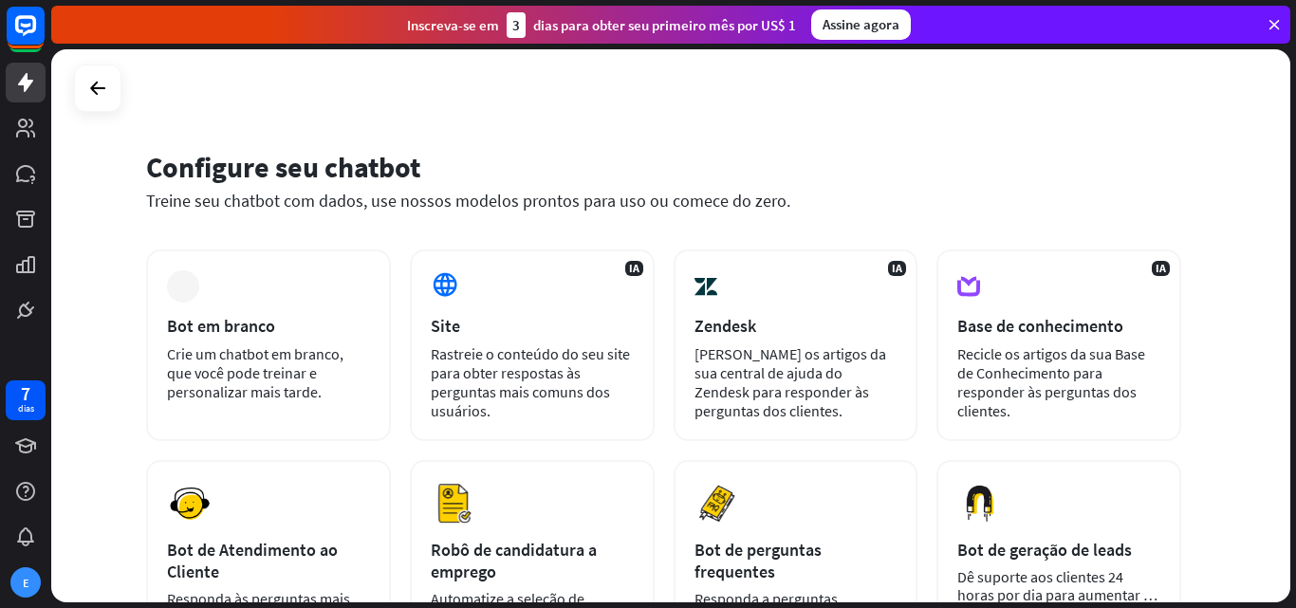  Describe the element at coordinates (516, 25) in the screenshot. I see `font: 3` at that location.